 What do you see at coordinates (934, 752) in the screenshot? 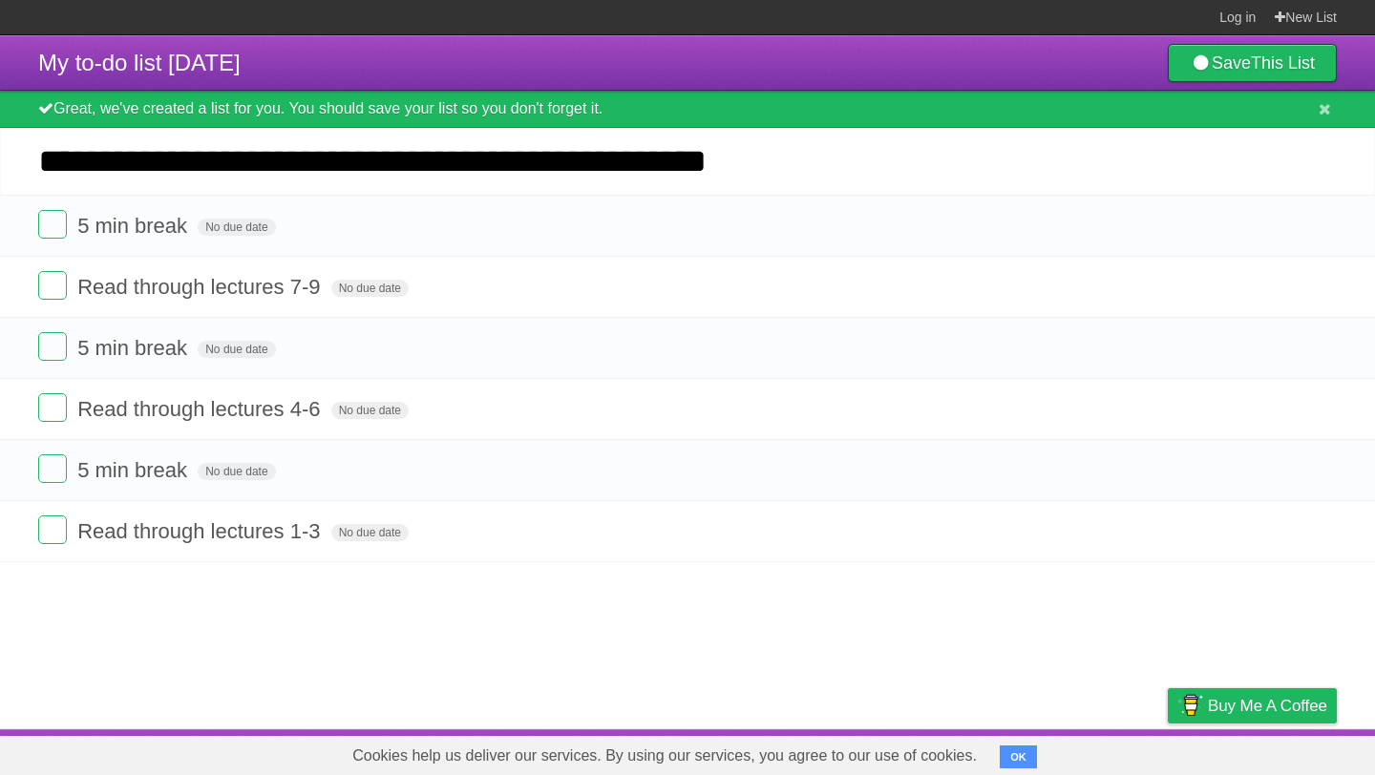
I see `a: About` at bounding box center [934, 752].